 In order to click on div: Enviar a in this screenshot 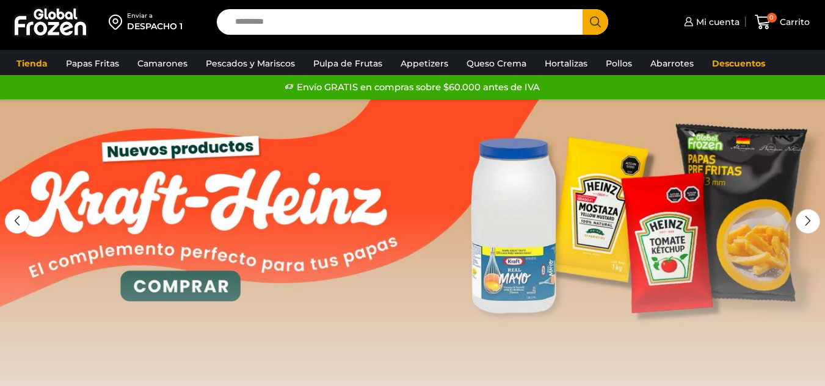, I will do `click(154, 16)`.